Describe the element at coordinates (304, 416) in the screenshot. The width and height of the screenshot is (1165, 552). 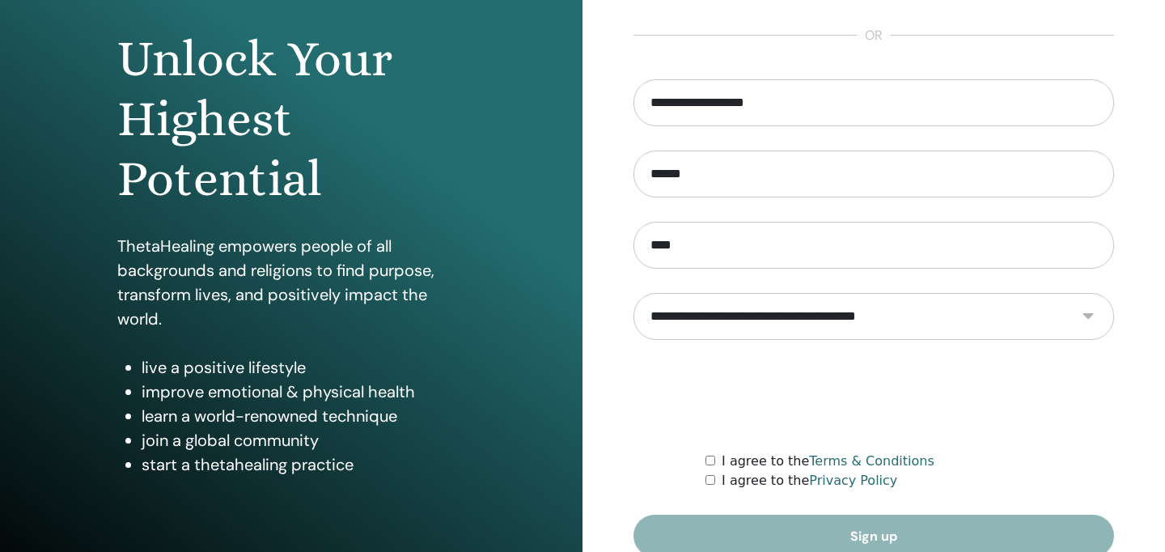
I see `li: learn a world-renowned technique` at that location.